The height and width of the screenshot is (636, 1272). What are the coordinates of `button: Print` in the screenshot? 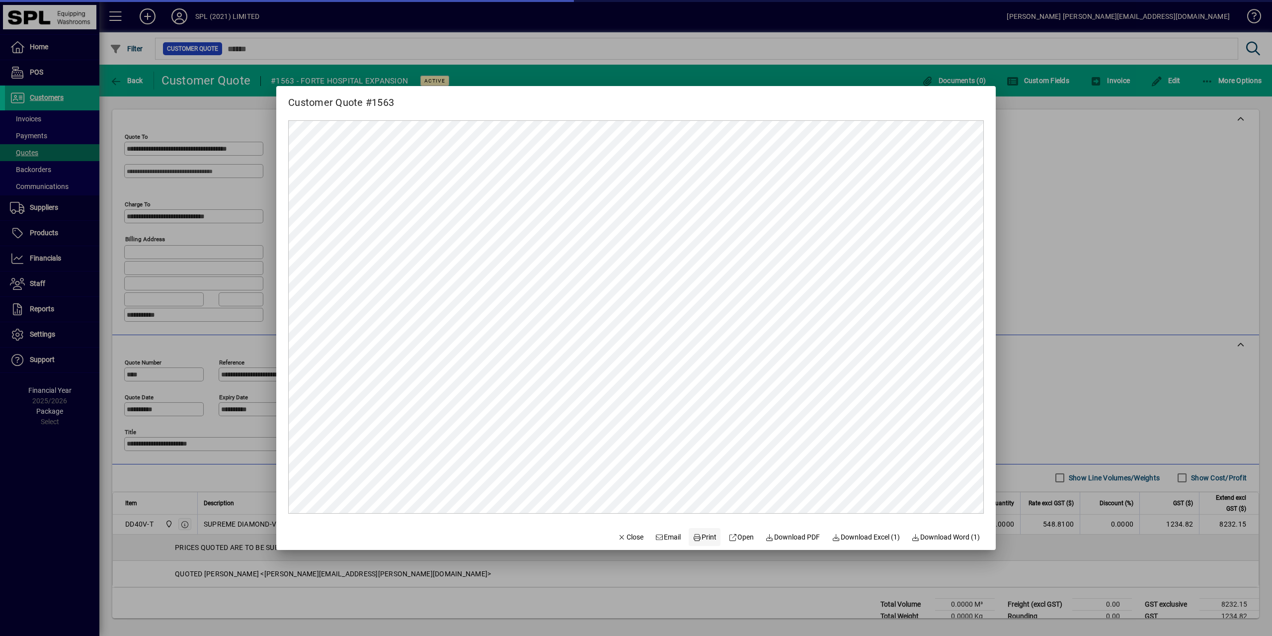 It's located at (705, 537).